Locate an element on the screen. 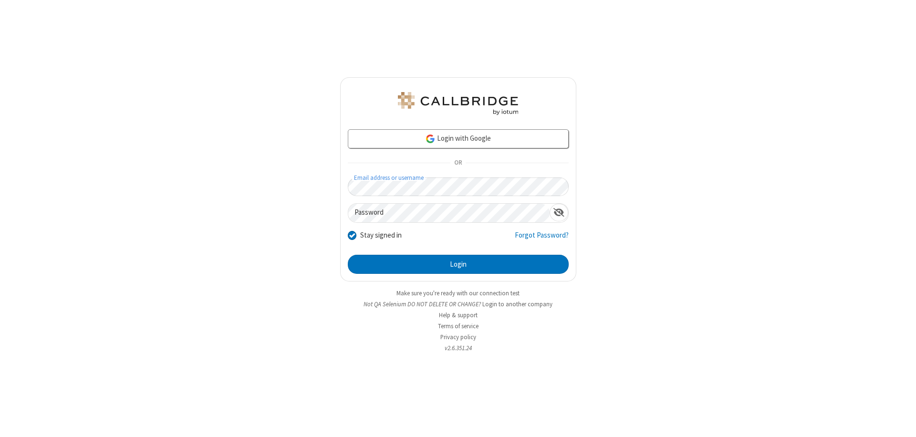  div: Show password is located at coordinates (559, 212).